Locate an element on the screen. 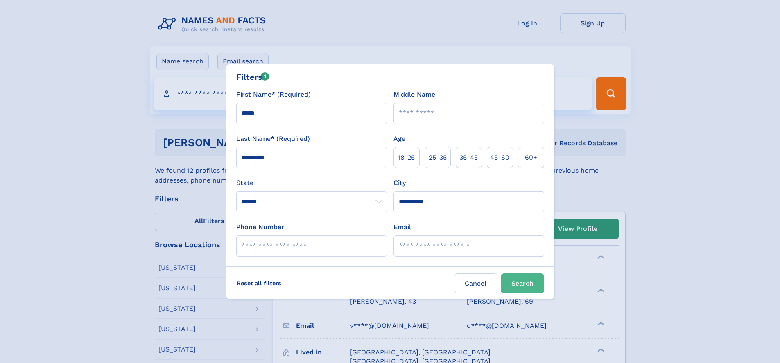 This screenshot has height=363, width=780. label: Last Name* (Required) is located at coordinates (273, 139).